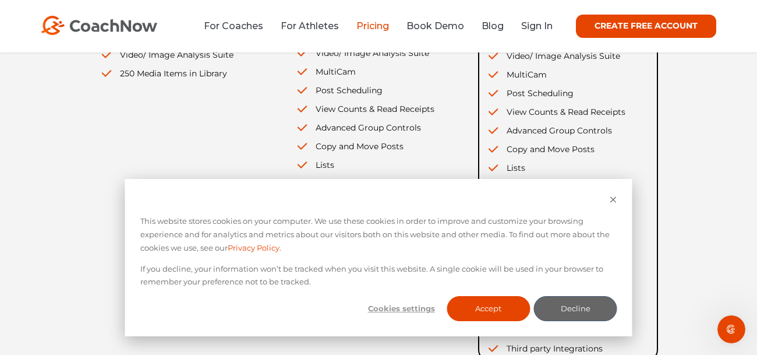 The image size is (757, 355). What do you see at coordinates (376, 184) in the screenshot?
I see `li: Smart Lists` at bounding box center [376, 184].